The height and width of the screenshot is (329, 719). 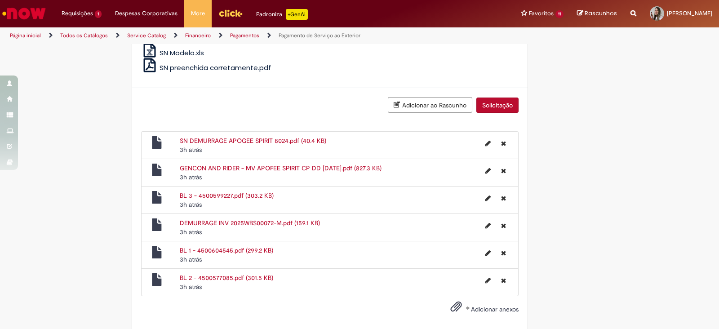 What do you see at coordinates (253, 141) in the screenshot?
I see `a: SN DEMURRAGE APOGEE SPIRIT 8024.pdf (40.4 KB)` at bounding box center [253, 141].